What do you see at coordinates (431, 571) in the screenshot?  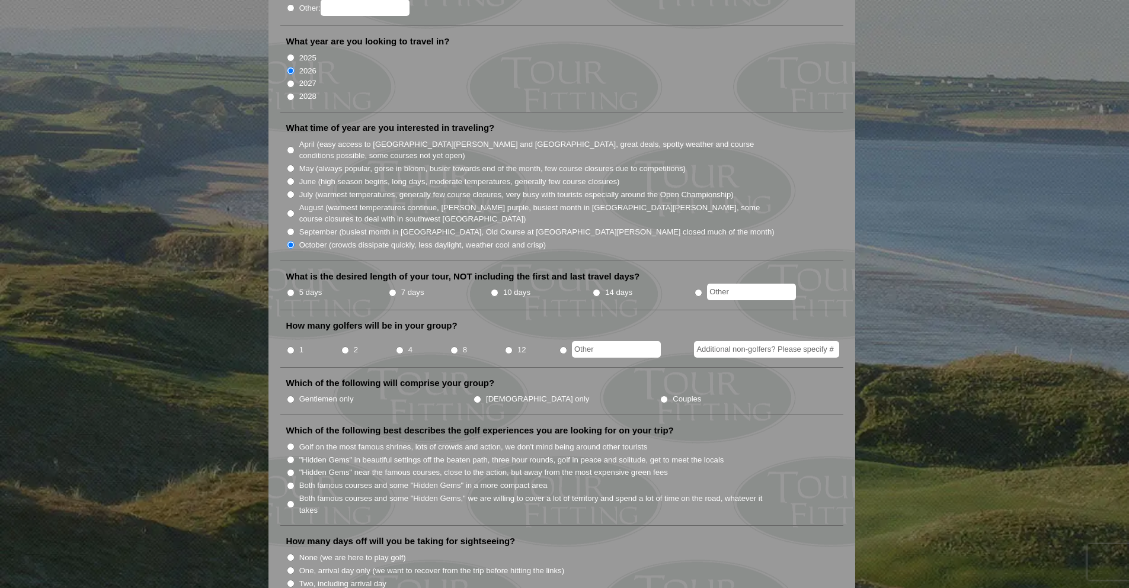 I see `label: One, arrival day only (we want to recover from the trip before hitting the links)` at bounding box center [431, 571].